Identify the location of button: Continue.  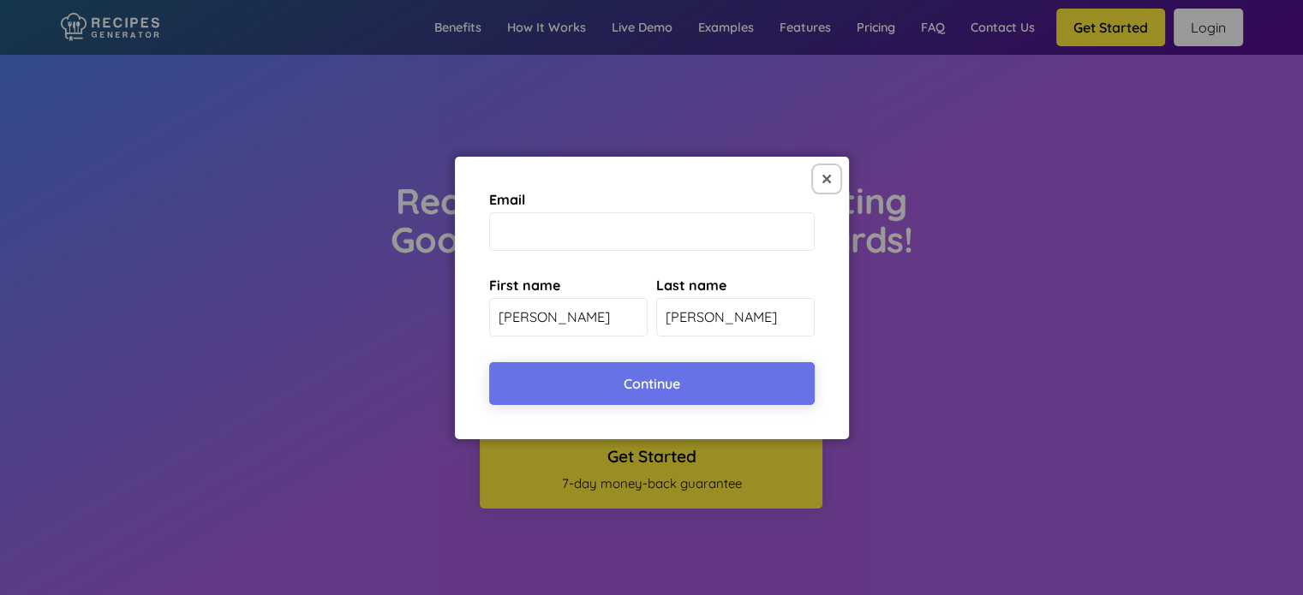
(652, 384).